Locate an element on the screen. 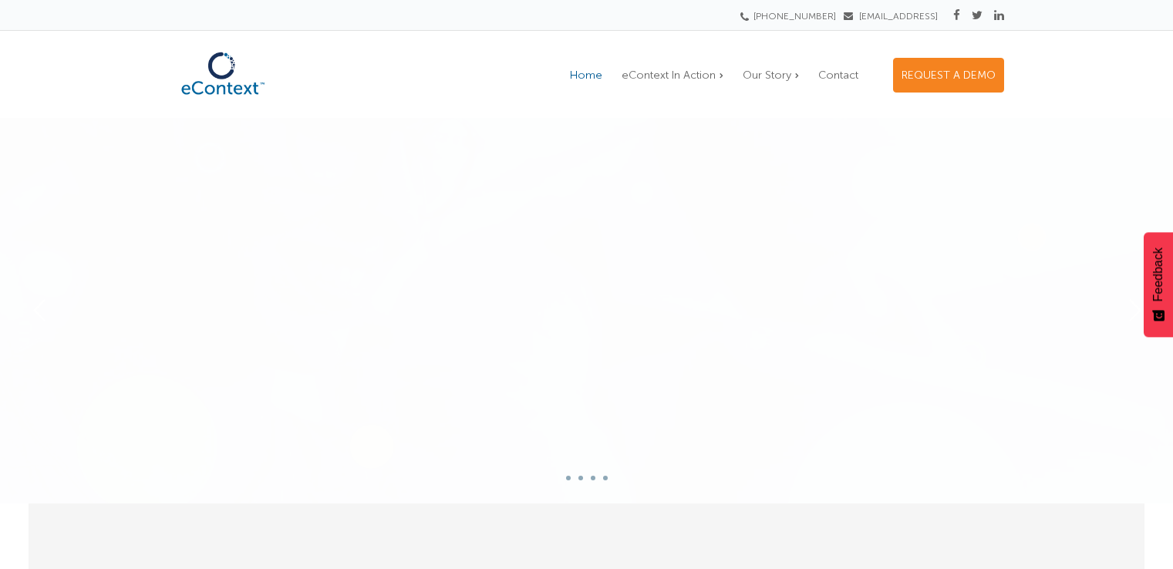  a: Home is located at coordinates (586, 75).